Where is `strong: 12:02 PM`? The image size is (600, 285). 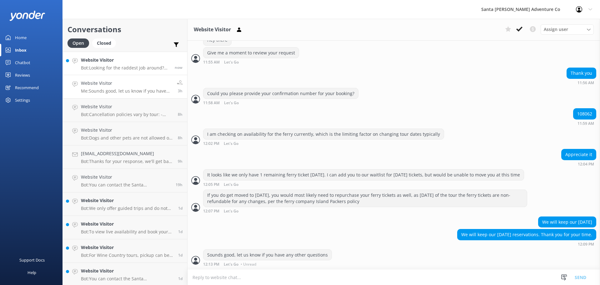 strong: 12:02 PM is located at coordinates (211, 143).